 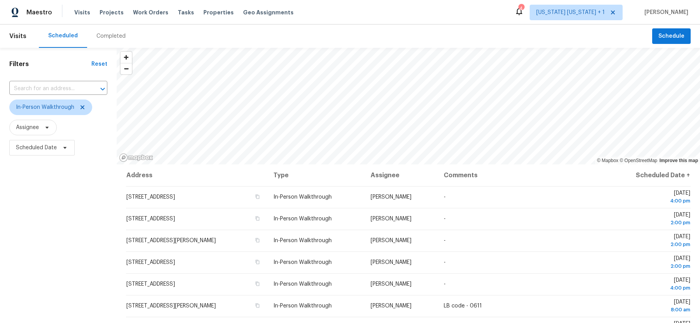 I want to click on canvas: Map, so click(x=409, y=106).